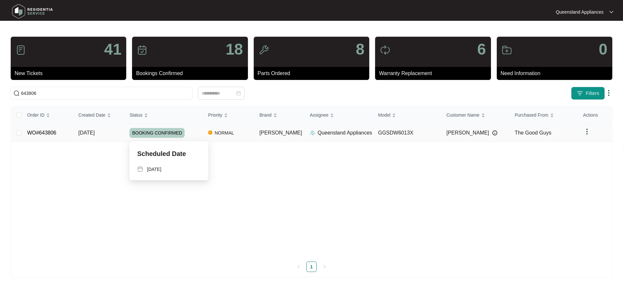 The image size is (623, 296). What do you see at coordinates (279, 115) in the screenshot?
I see `th: Brand` at bounding box center [279, 115].